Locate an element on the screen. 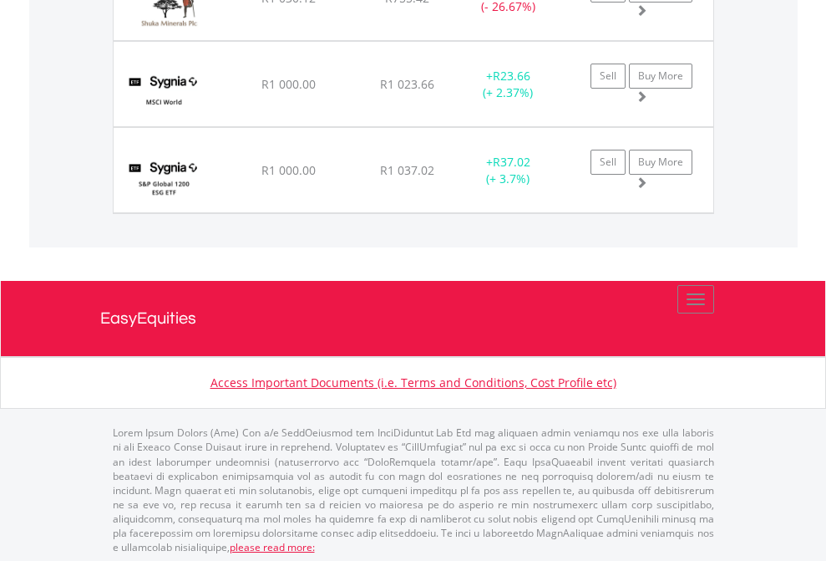  div: + (+ 2.37%) is located at coordinates (508, 84).